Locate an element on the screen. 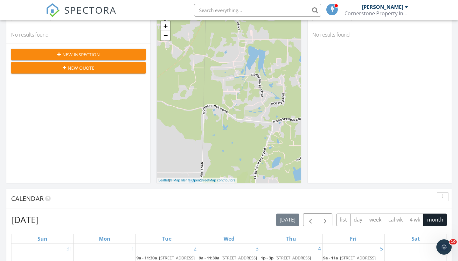 Image resolution: width=458 pixels, height=261 pixels. a: Wednesday is located at coordinates (229, 239).